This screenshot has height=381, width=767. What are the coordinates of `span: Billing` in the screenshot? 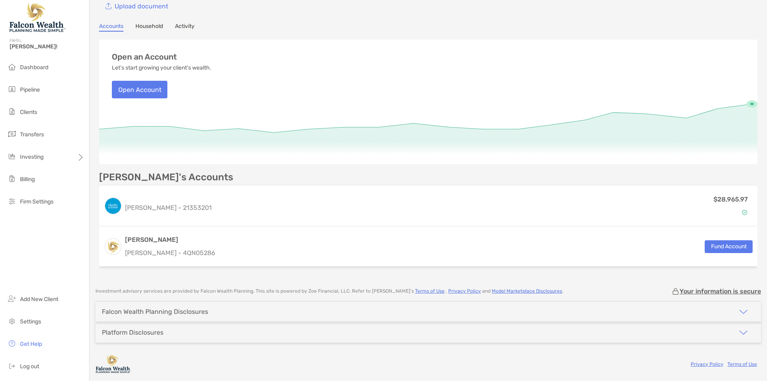 It's located at (27, 179).